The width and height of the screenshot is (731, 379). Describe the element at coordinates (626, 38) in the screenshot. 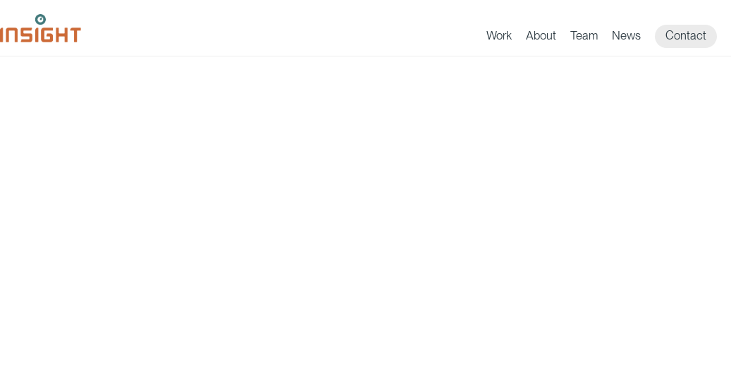

I see `a: News` at that location.